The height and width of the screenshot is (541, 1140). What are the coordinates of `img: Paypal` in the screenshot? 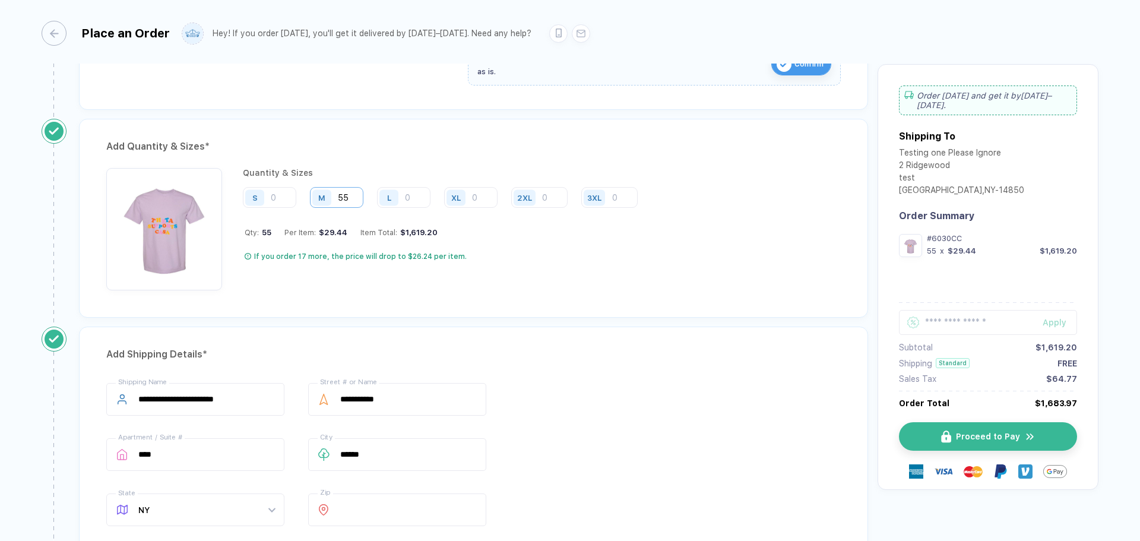 It's located at (1000, 471).